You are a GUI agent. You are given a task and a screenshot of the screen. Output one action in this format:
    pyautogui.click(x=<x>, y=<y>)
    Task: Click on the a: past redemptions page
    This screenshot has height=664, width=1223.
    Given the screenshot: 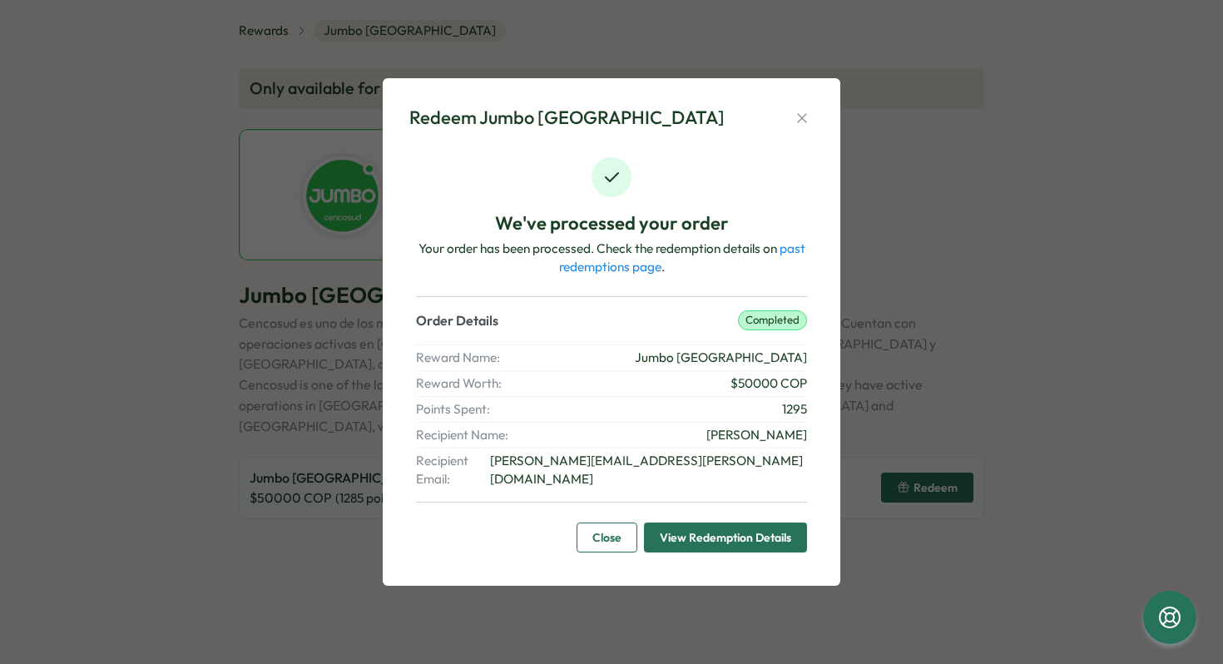 What is the action you would take?
    pyautogui.click(x=682, y=257)
    